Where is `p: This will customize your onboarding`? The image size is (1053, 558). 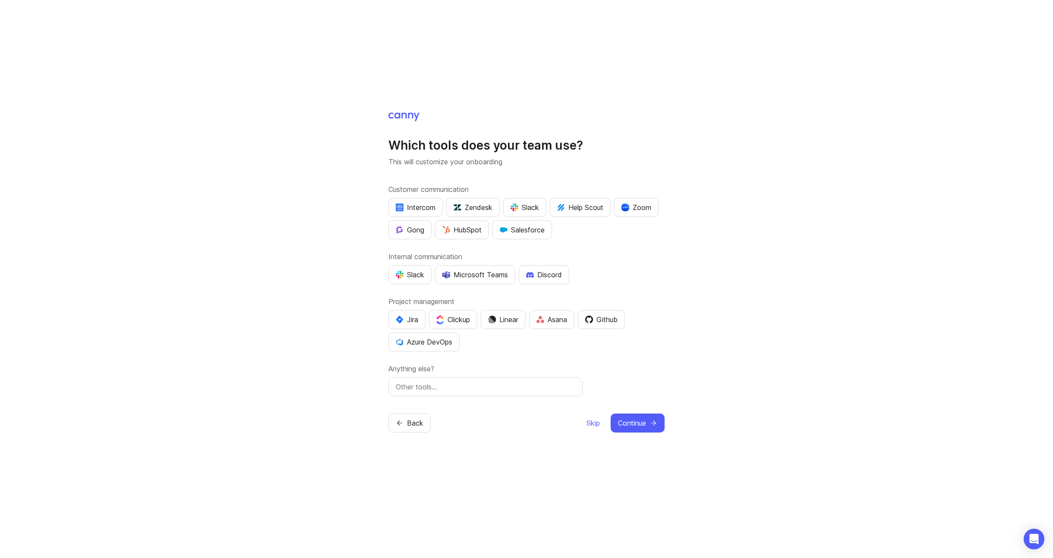 p: This will customize your onboarding is located at coordinates (527, 162).